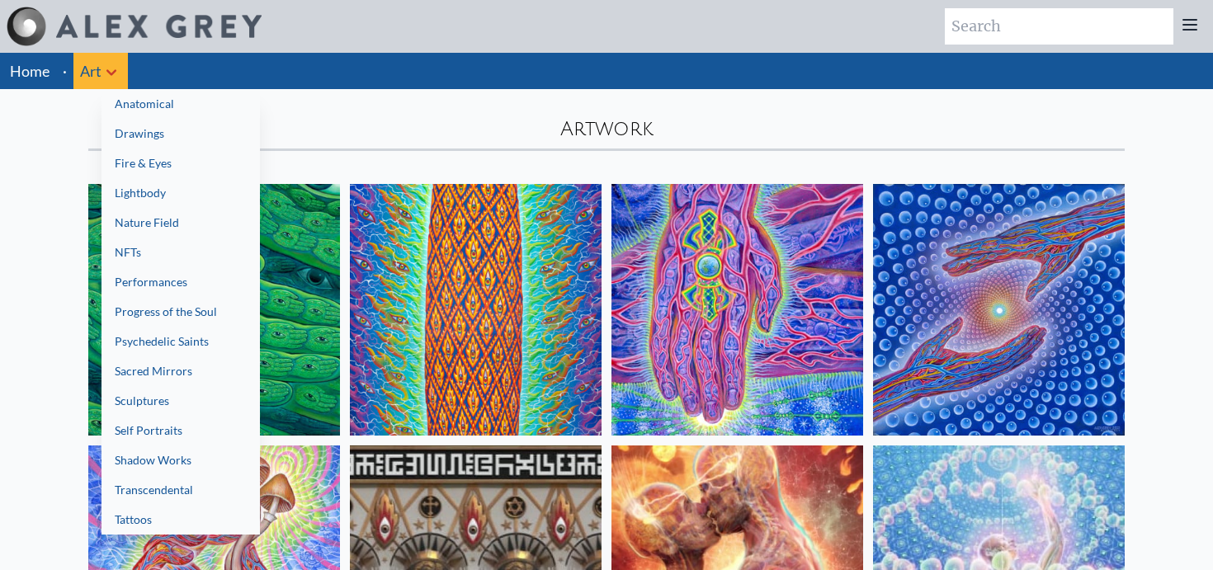 The height and width of the screenshot is (570, 1213). What do you see at coordinates (181, 193) in the screenshot?
I see `a: Lightbody` at bounding box center [181, 193].